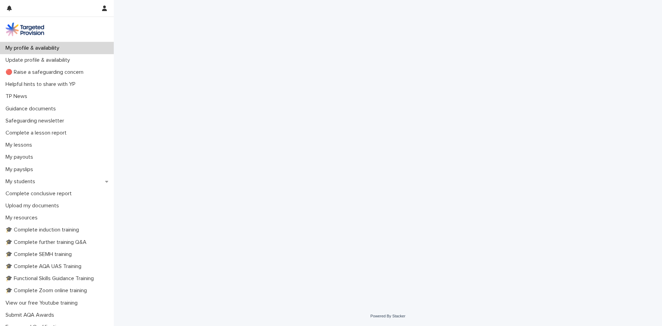  I want to click on p: Upload my documents, so click(33, 205).